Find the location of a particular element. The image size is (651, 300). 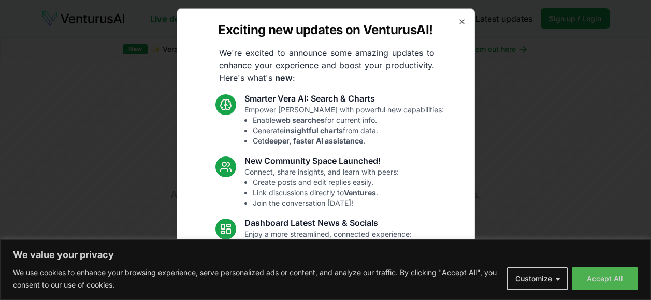

li: Enable for current info. is located at coordinates (348, 120).